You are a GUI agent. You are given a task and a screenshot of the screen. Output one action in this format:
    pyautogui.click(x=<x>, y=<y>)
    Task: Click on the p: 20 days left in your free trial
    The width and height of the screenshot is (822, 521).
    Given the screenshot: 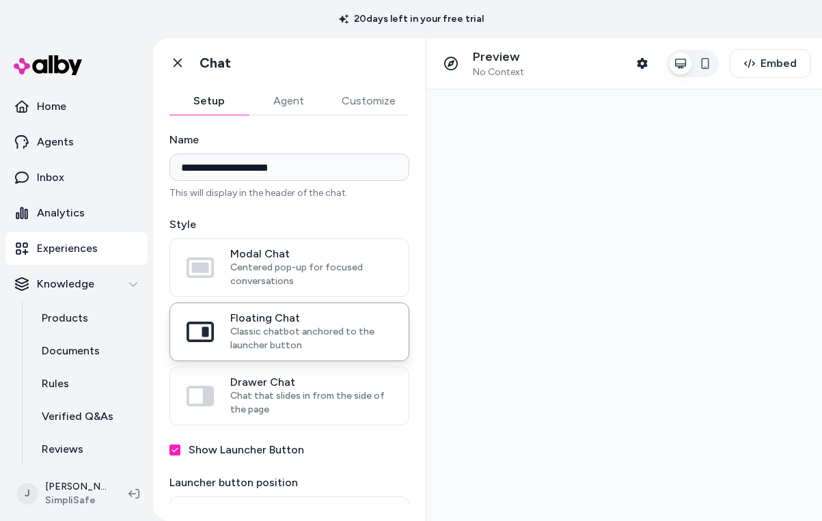 What is the action you would take?
    pyautogui.click(x=411, y=19)
    